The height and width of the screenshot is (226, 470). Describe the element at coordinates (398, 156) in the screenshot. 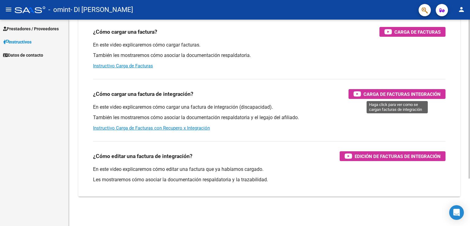

I see `span: Edición de Facturas de integración` at that location.